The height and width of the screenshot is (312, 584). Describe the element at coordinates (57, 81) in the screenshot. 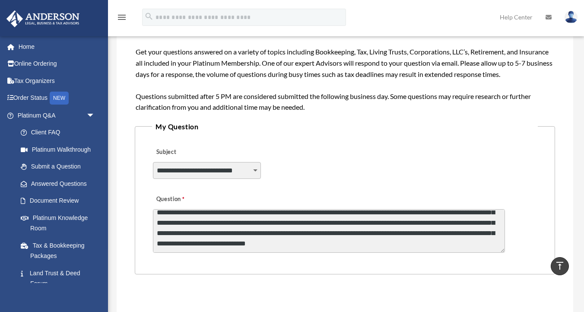

I see `a: Tax Organizers` at that location.